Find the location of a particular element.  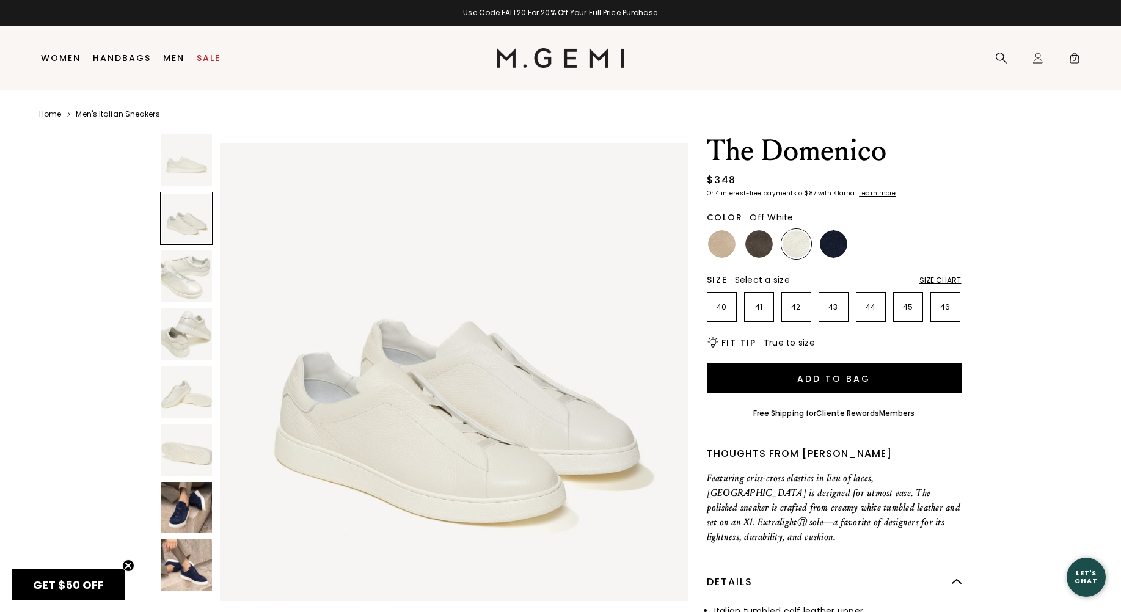

img: Latte is located at coordinates (722, 244).